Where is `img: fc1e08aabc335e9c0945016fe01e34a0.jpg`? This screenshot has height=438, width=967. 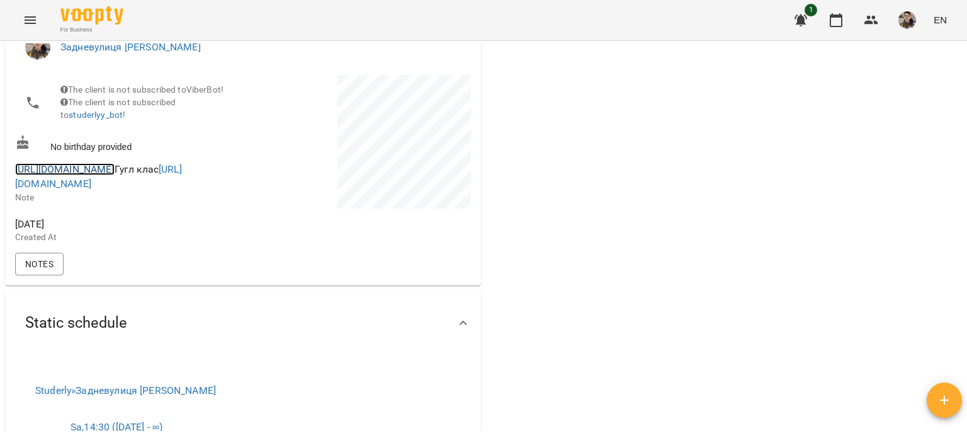 img: fc1e08aabc335e9c0945016fe01e34a0.jpg is located at coordinates (908, 20).